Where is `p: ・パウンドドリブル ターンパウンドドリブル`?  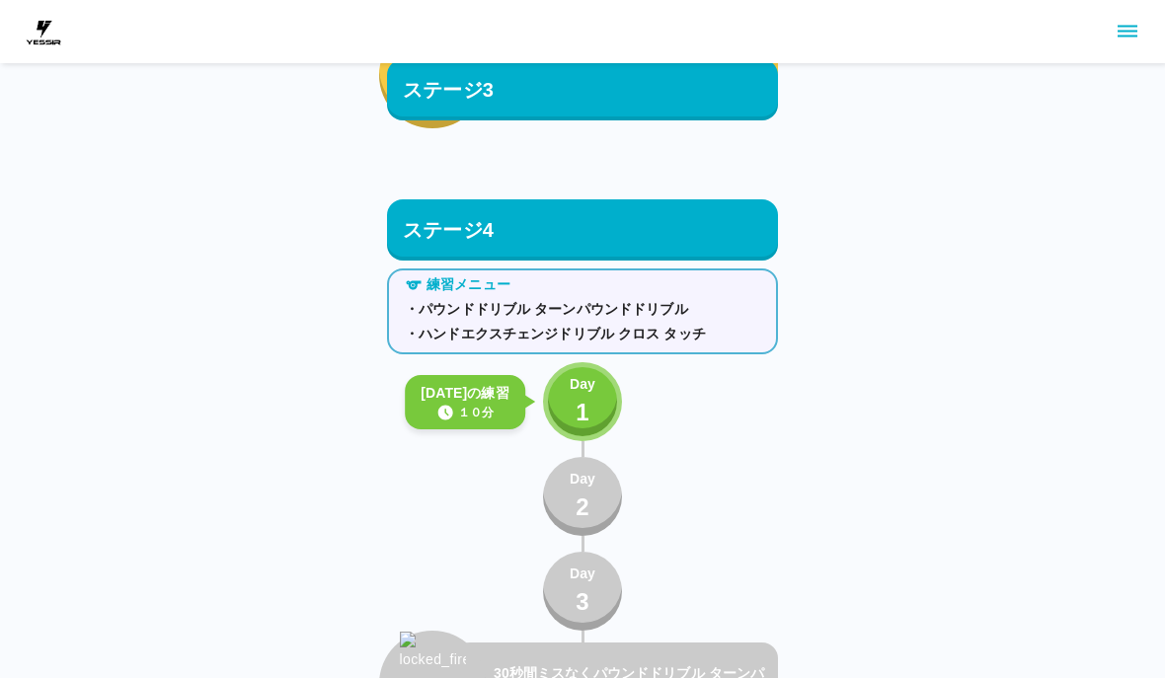 p: ・パウンドドリブル ターンパウンドドリブル is located at coordinates (582, 309).